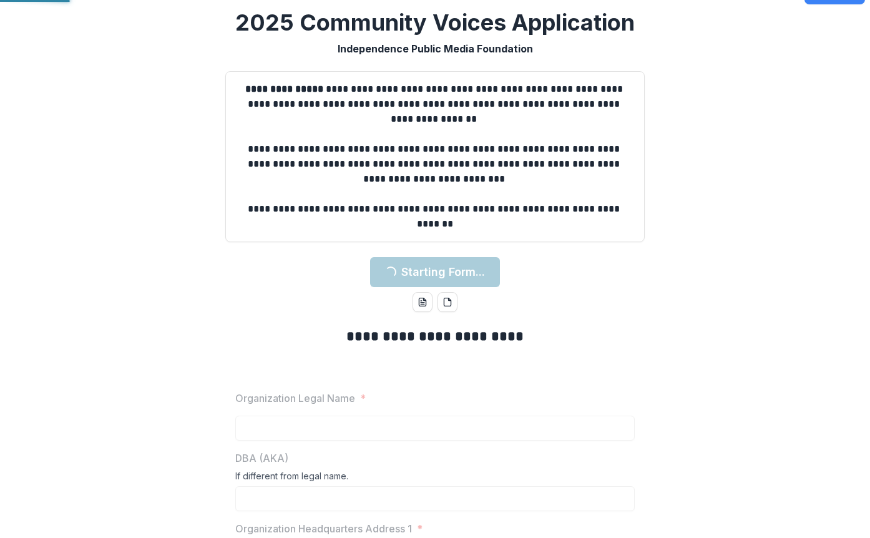 The height and width of the screenshot is (538, 870). Describe the element at coordinates (262, 458) in the screenshot. I see `p: DBA (AKA)` at that location.